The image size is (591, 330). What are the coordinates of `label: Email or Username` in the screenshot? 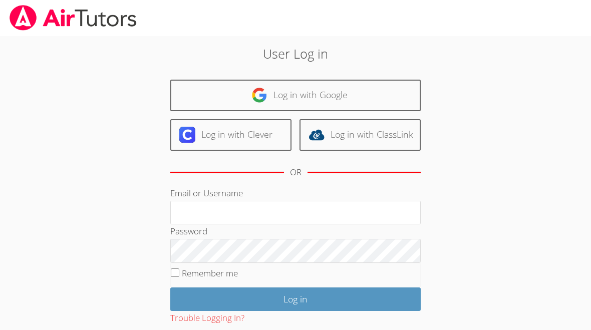 It's located at (206, 193).